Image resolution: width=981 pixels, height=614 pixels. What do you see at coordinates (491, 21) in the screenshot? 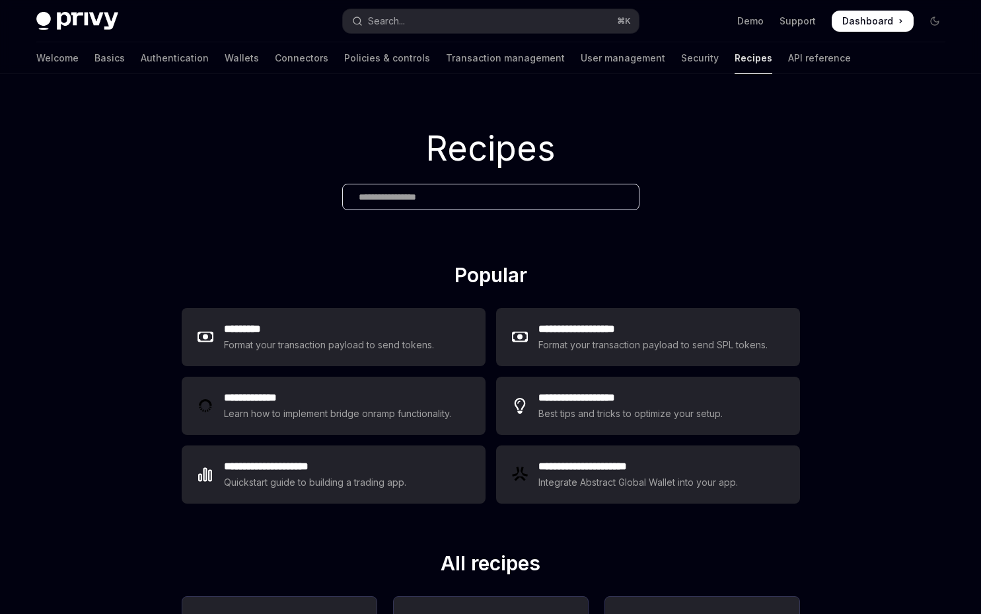
I see `button: Open search` at bounding box center [491, 21].